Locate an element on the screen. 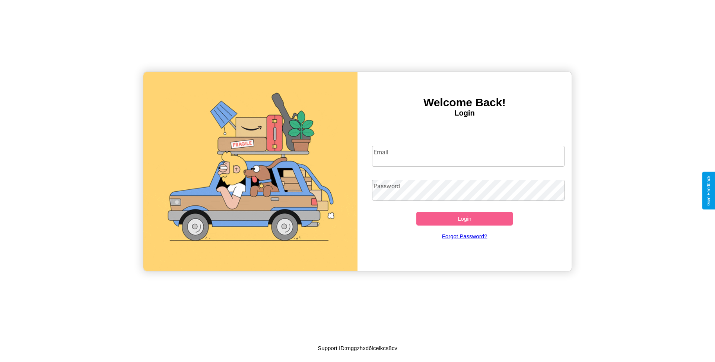 The width and height of the screenshot is (715, 362). h3: Welcome Back! is located at coordinates (464, 102).